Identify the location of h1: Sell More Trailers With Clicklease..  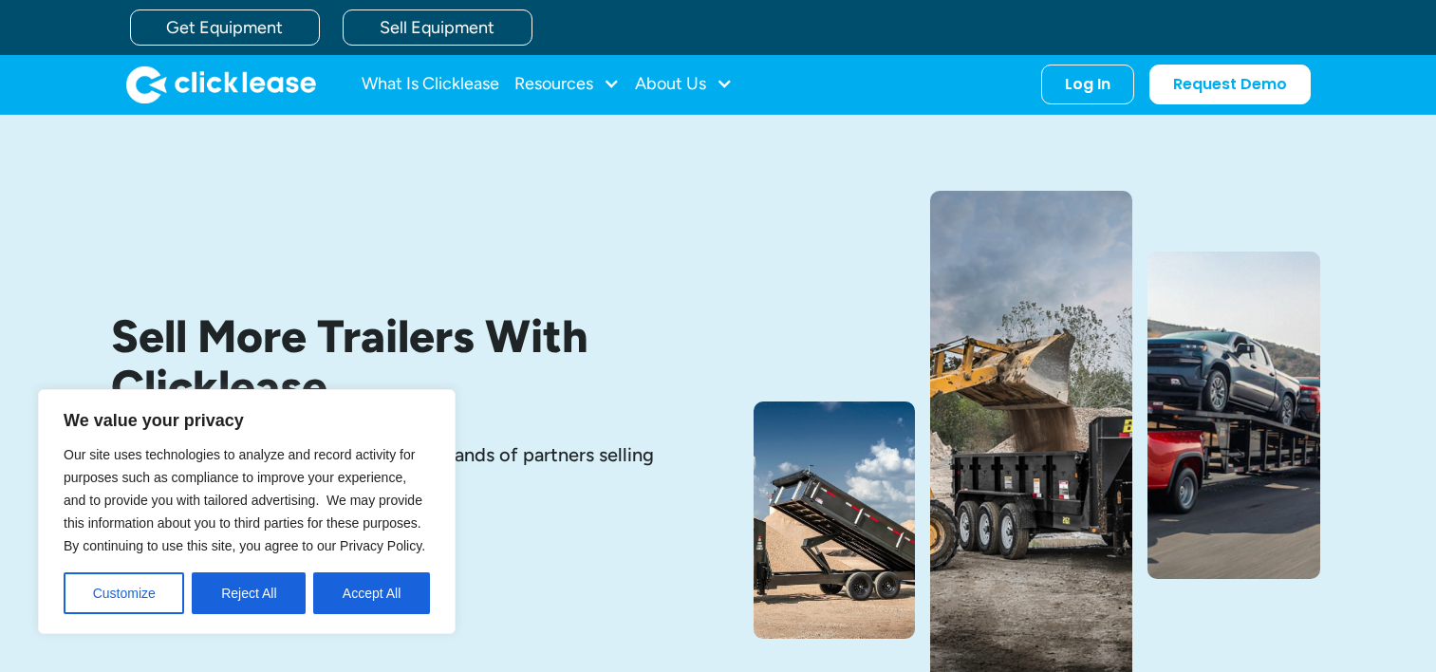
(400, 362).